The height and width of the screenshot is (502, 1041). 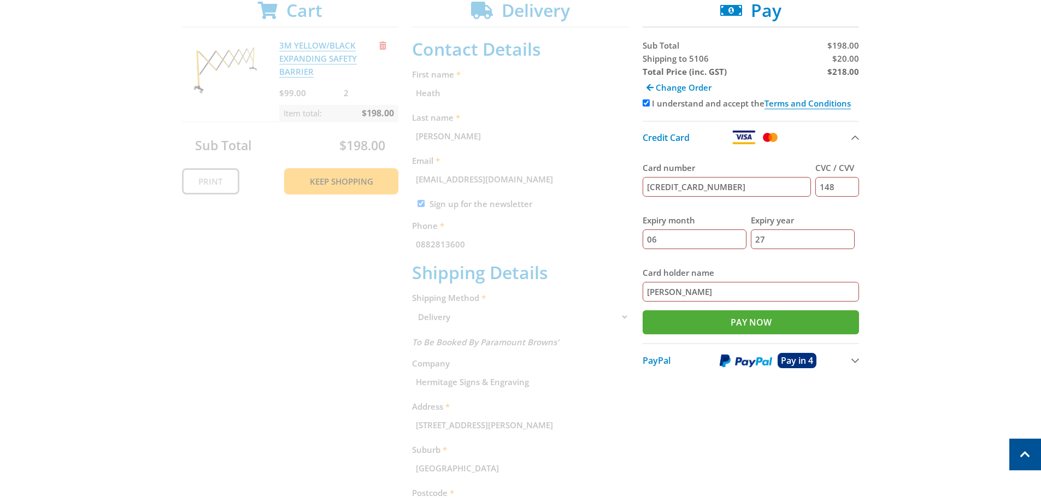 I want to click on button: PayPal Pay in 4, so click(x=751, y=360).